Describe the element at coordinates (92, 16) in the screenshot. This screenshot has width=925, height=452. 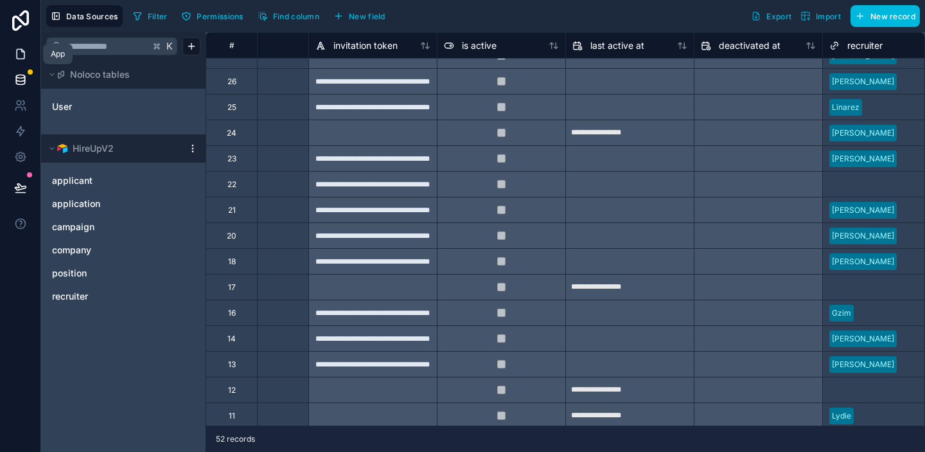
I see `span: Data Sources` at that location.